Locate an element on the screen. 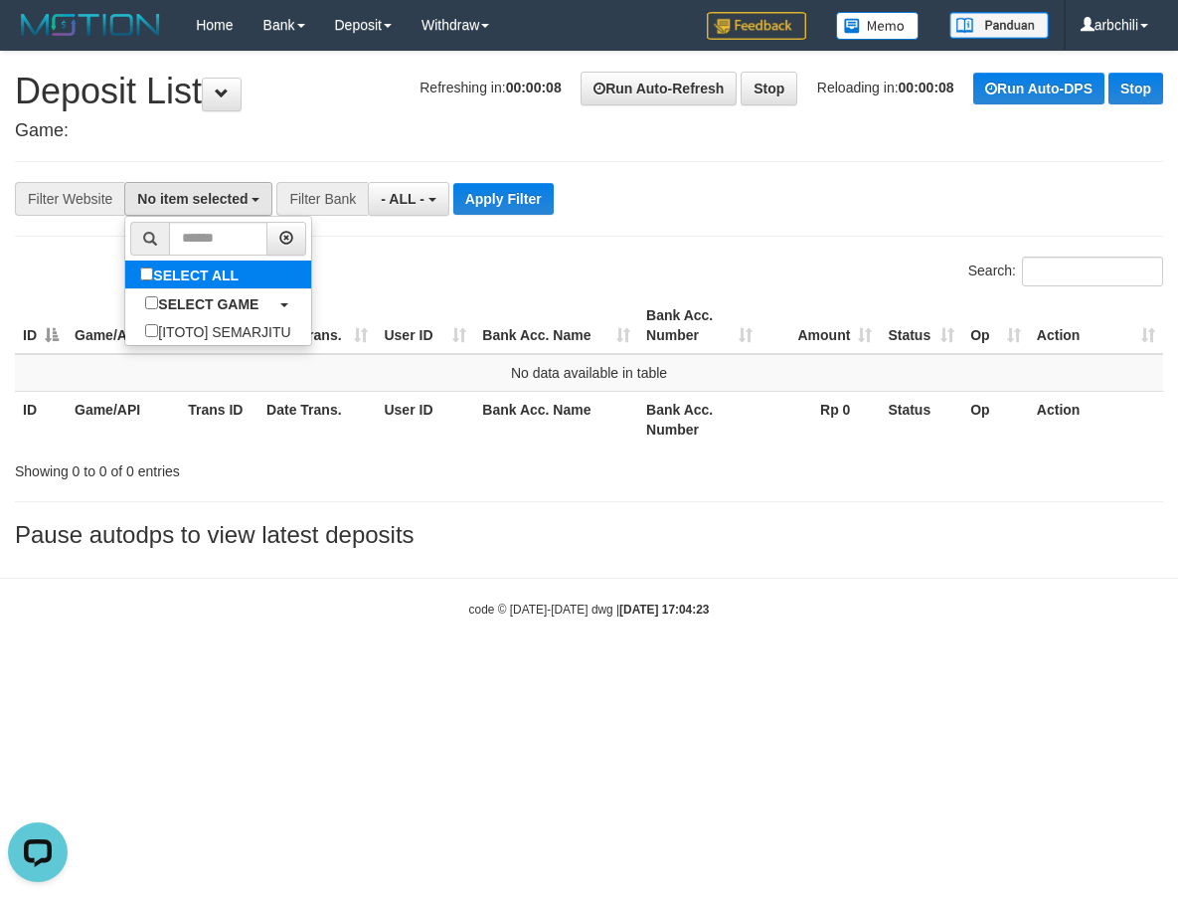  th: ID is located at coordinates (41, 419).